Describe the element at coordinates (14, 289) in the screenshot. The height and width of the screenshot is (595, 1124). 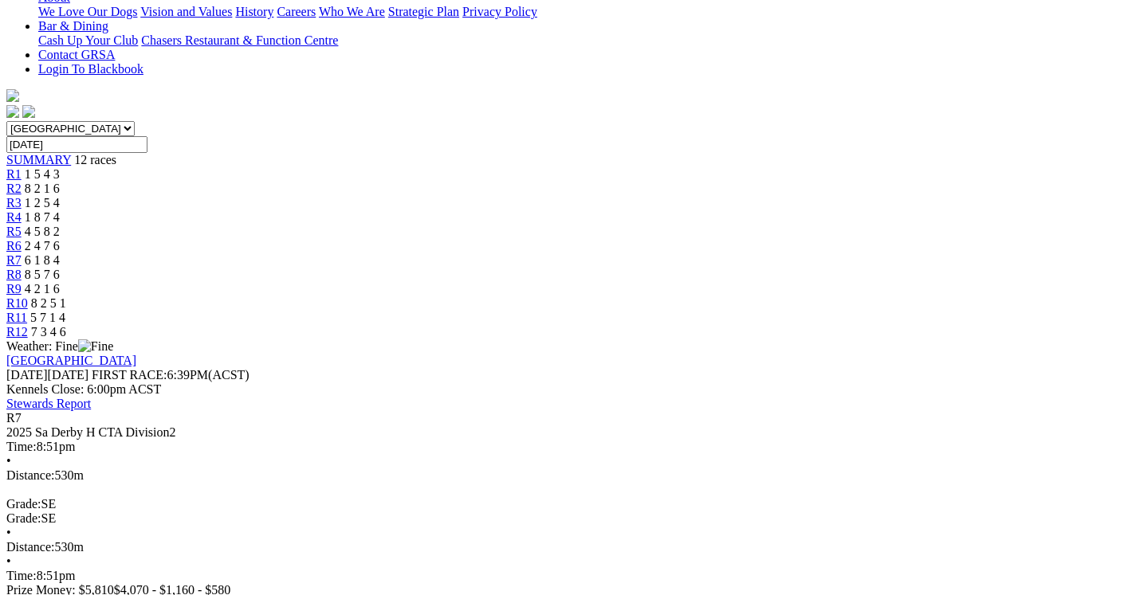
I see `span: R9` at that location.